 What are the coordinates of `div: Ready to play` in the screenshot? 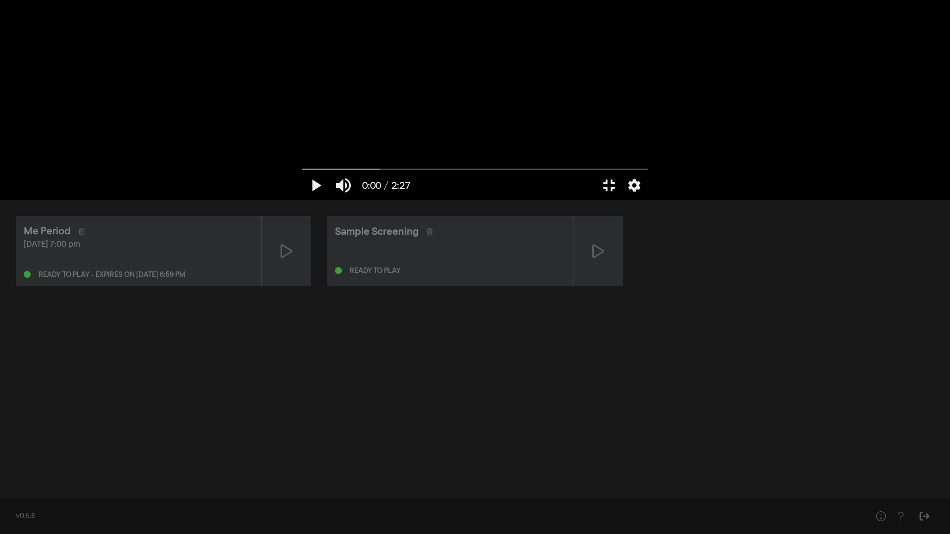 It's located at (375, 271).